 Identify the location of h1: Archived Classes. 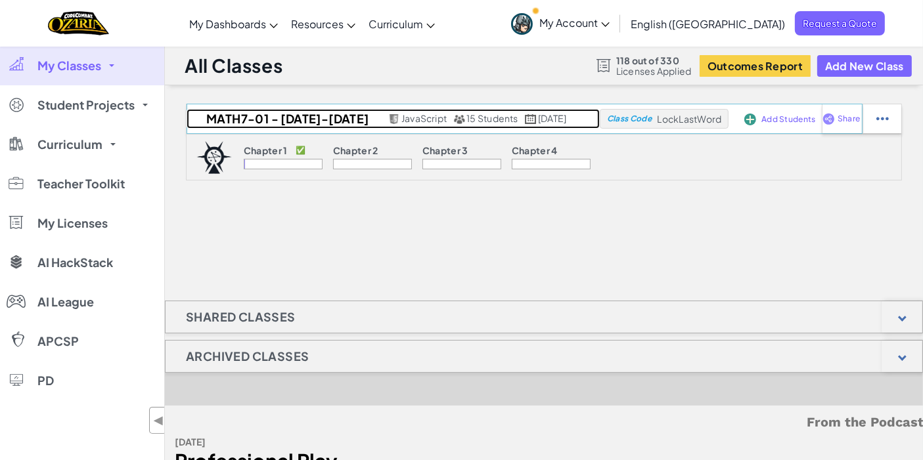
(247, 357).